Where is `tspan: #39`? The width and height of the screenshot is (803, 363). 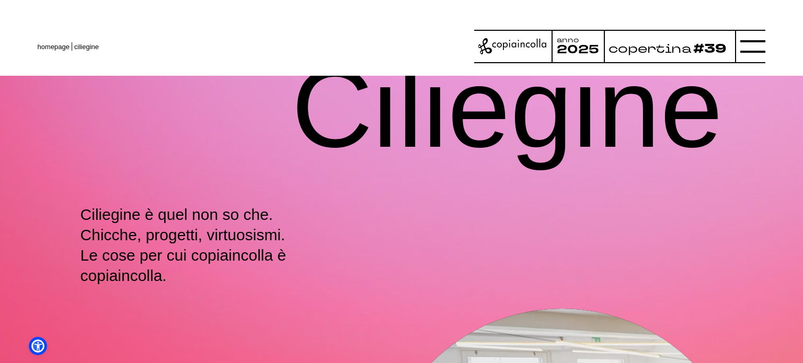 tspan: #39 is located at coordinates (714, 49).